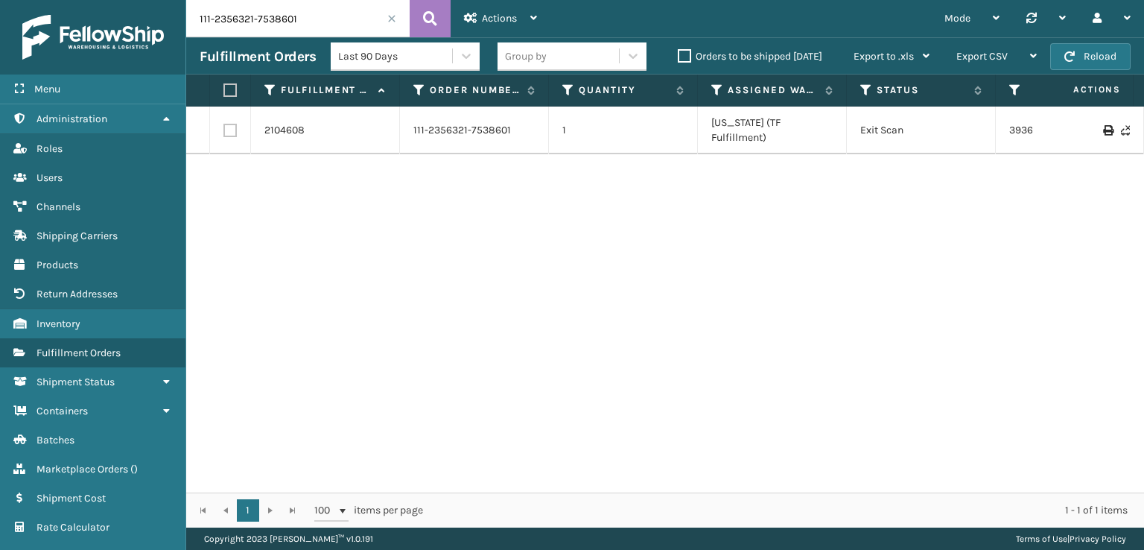 This screenshot has height=550, width=1144. What do you see at coordinates (285, 130) in the screenshot?
I see `a: 2104608` at bounding box center [285, 130].